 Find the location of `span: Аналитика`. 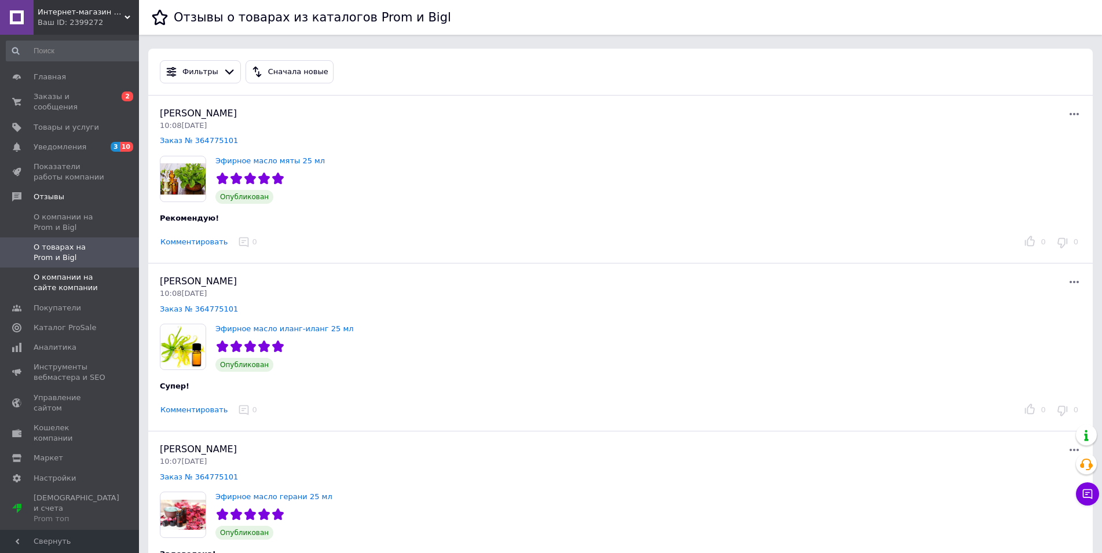

span: Аналитика is located at coordinates (55, 347).